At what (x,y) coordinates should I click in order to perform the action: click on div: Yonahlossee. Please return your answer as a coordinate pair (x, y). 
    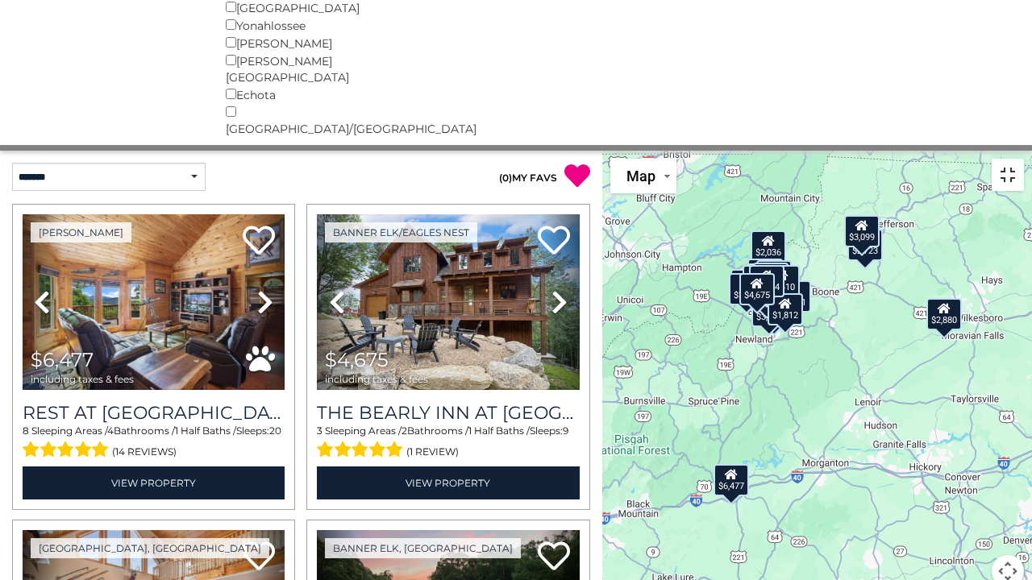
    Looking at the image, I should click on (314, 25).